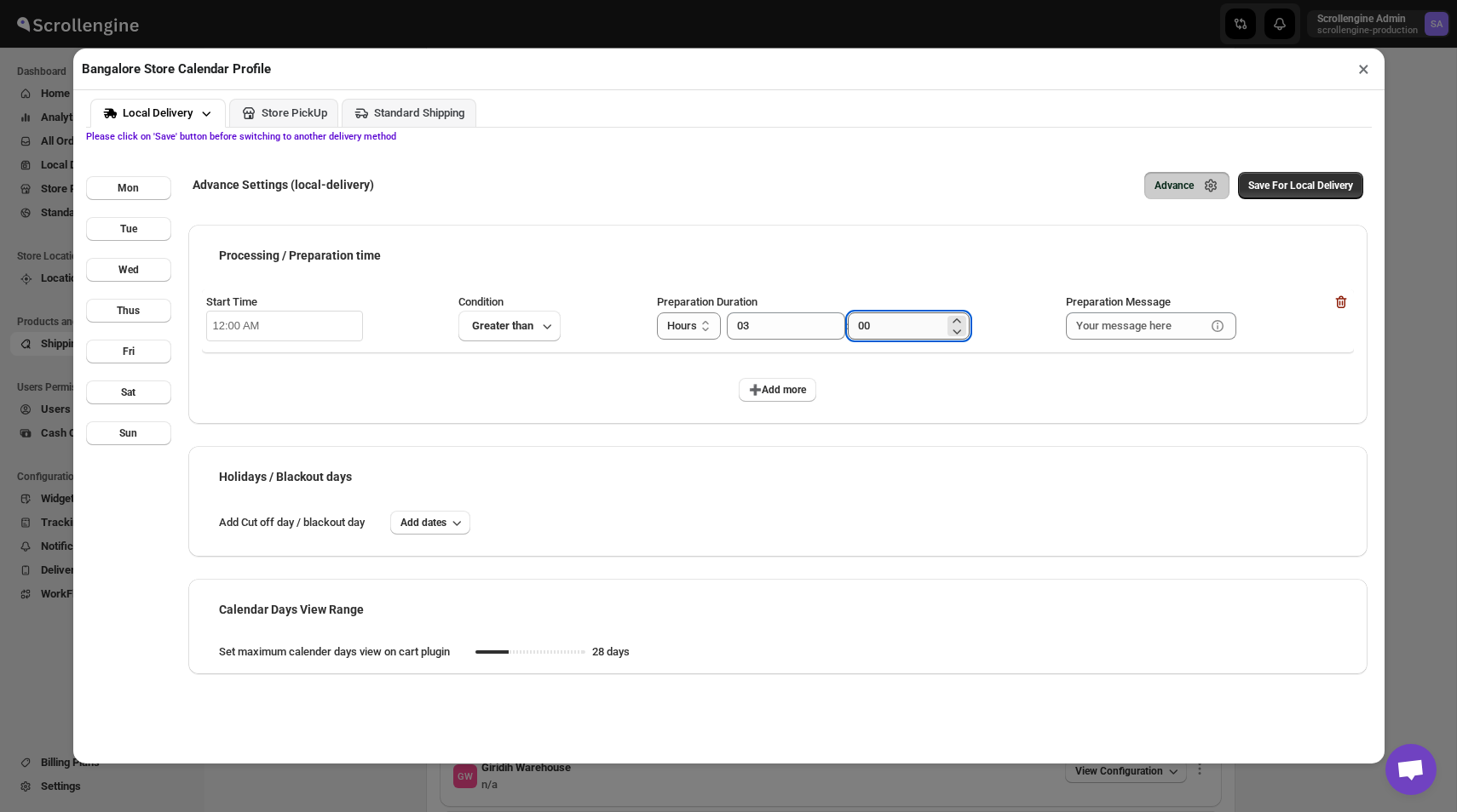  What do you see at coordinates (1411, 770) in the screenshot?
I see `div: Open chat` at bounding box center [1411, 770].